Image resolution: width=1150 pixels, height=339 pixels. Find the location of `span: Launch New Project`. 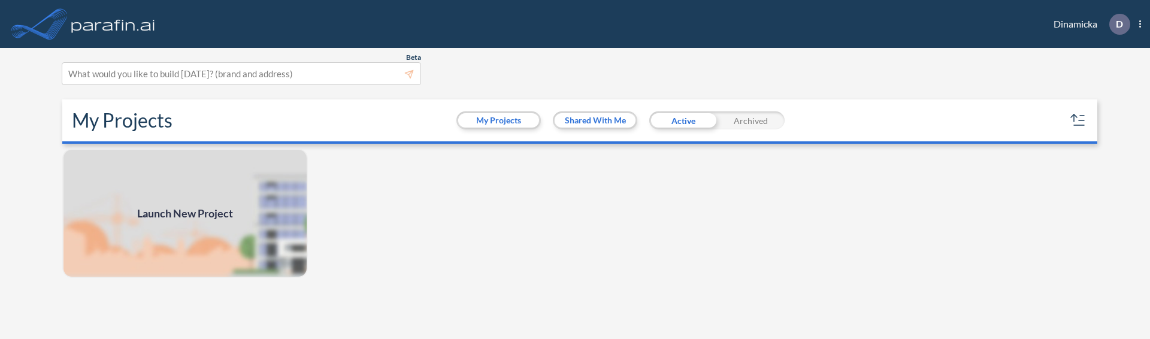

span: Launch New Project is located at coordinates (185, 213).